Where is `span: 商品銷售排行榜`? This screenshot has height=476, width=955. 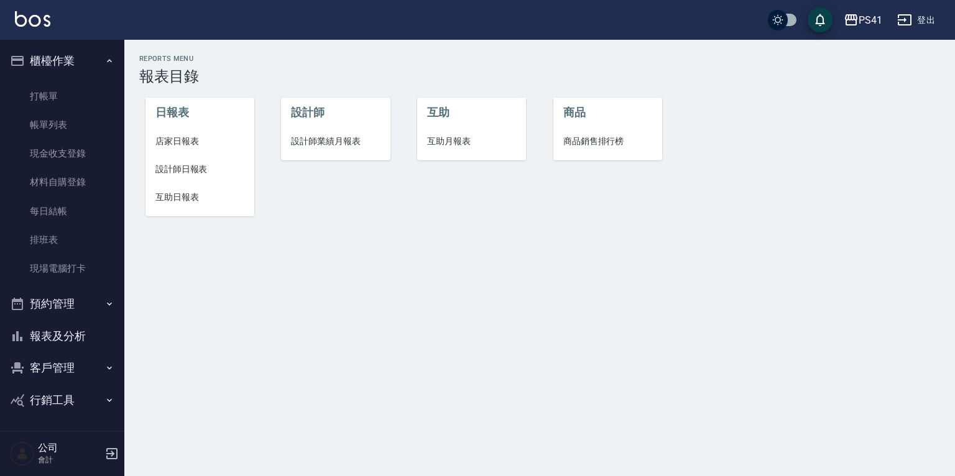
span: 商品銷售排行榜 is located at coordinates (607, 141).